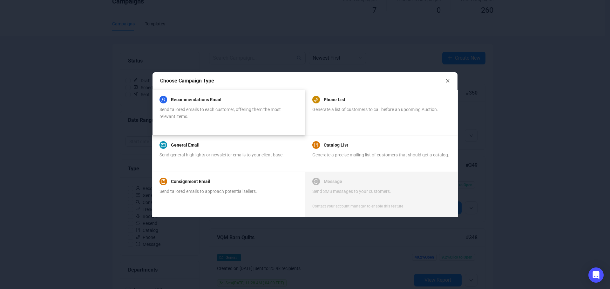  What do you see at coordinates (336, 145) in the screenshot?
I see `a: Catalog List` at bounding box center [336, 145].